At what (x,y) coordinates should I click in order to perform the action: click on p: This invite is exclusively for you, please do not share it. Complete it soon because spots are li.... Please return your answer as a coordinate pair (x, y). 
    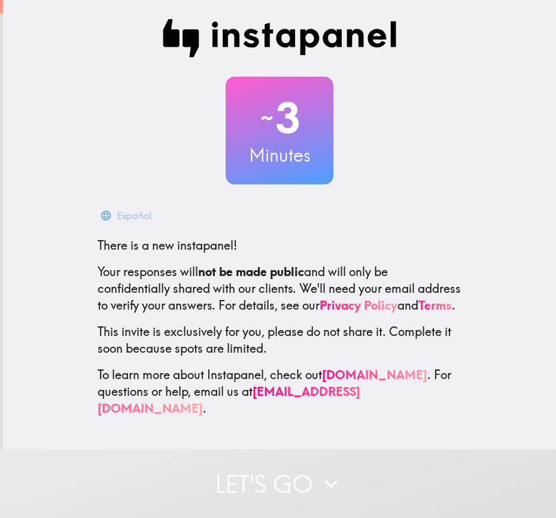
    Looking at the image, I should click on (280, 340).